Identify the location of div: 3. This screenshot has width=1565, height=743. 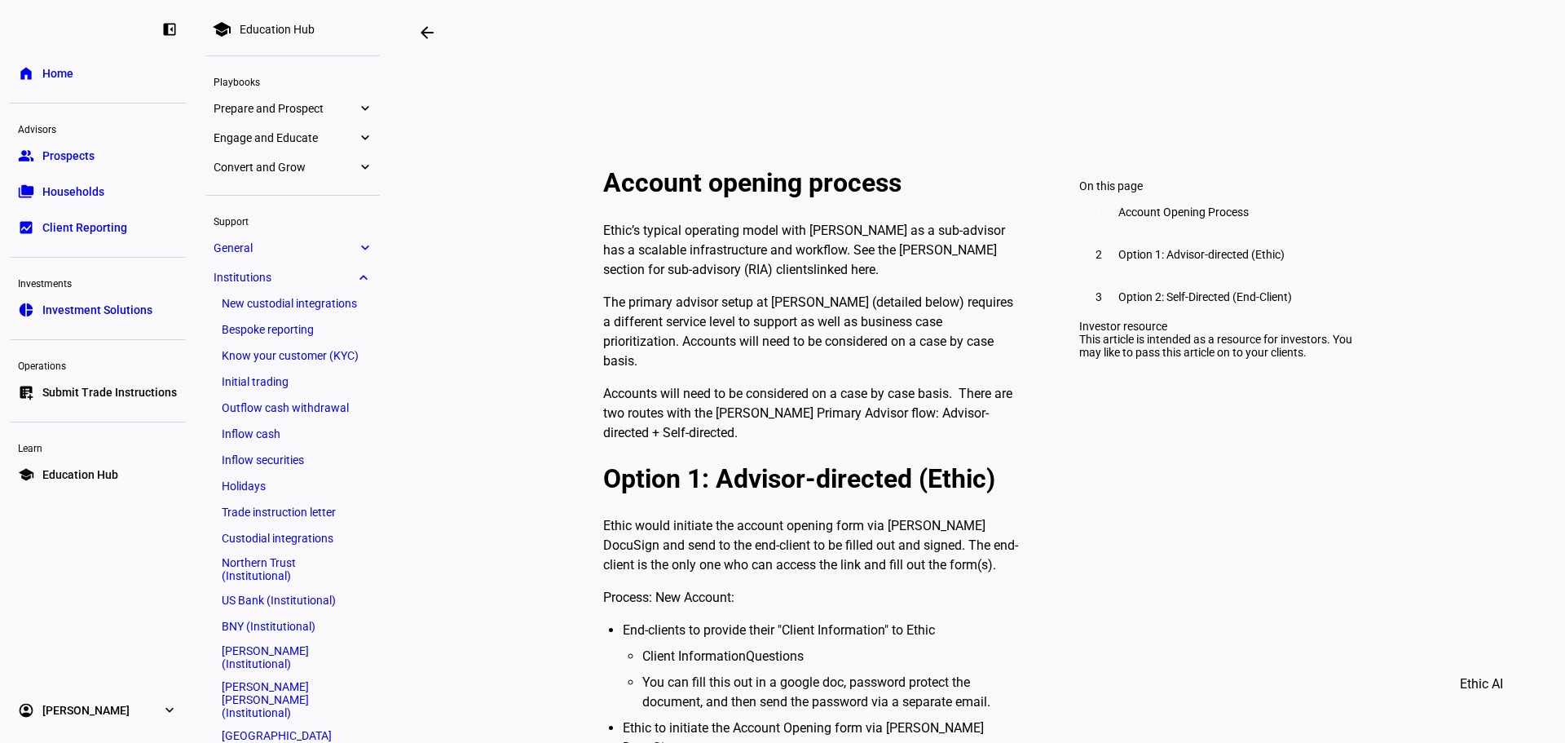
(1099, 297).